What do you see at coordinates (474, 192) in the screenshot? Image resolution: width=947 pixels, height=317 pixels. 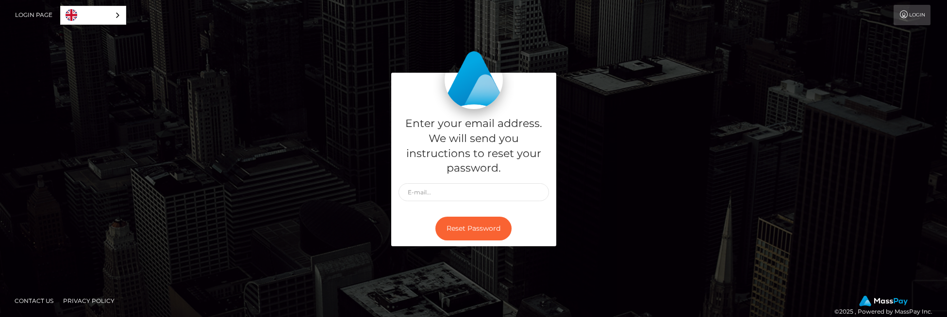 I see `input: E-mail...` at bounding box center [474, 192].